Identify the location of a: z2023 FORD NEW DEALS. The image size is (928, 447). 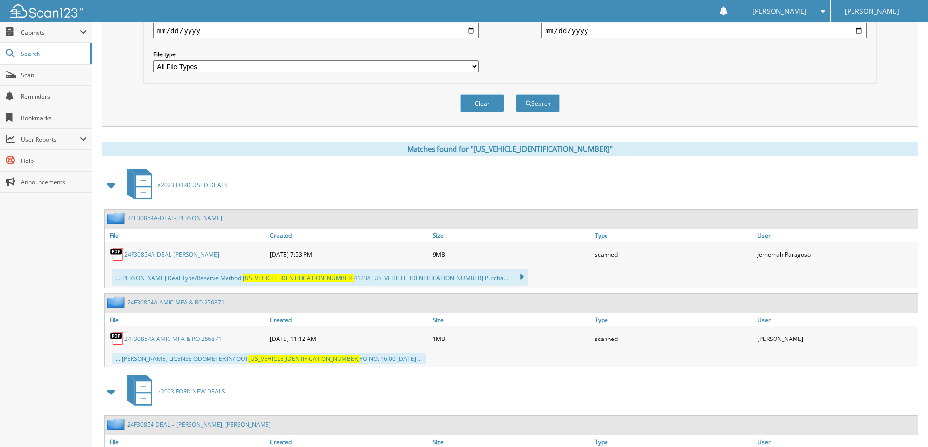
(173, 391).